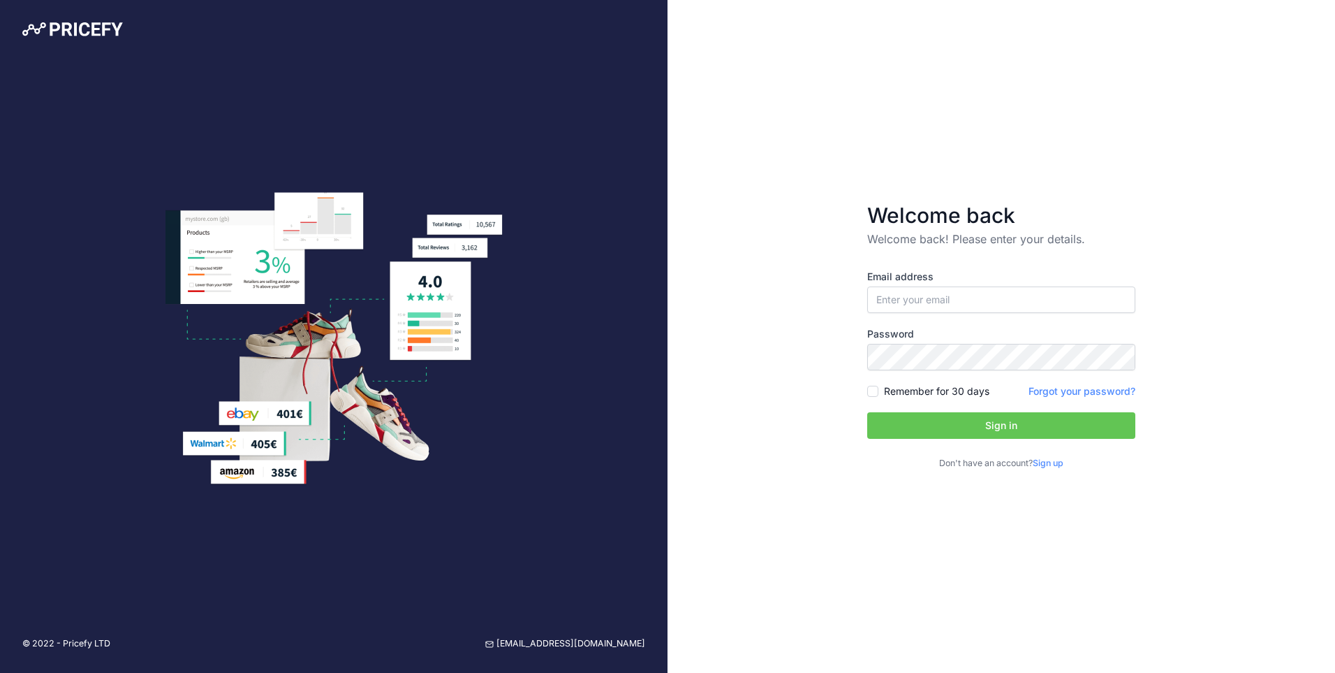 Image resolution: width=1335 pixels, height=673 pixels. Describe the element at coordinates (1048, 462) in the screenshot. I see `a: Sign up` at that location.